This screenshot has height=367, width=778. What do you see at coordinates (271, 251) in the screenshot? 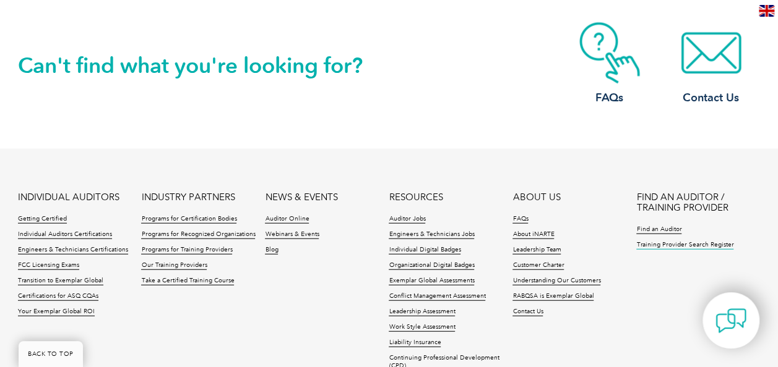
I see `a: Blog` at bounding box center [271, 251].